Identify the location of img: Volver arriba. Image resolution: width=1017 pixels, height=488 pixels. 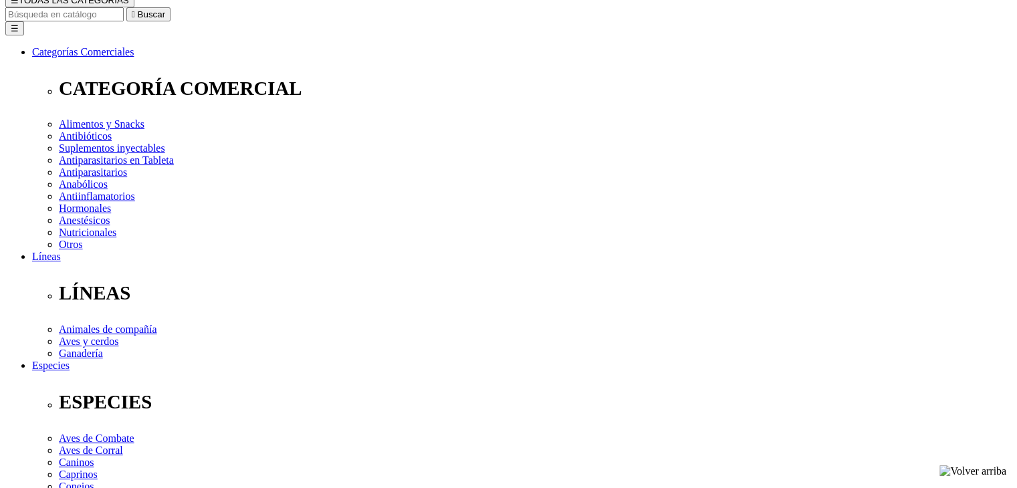
(973, 472).